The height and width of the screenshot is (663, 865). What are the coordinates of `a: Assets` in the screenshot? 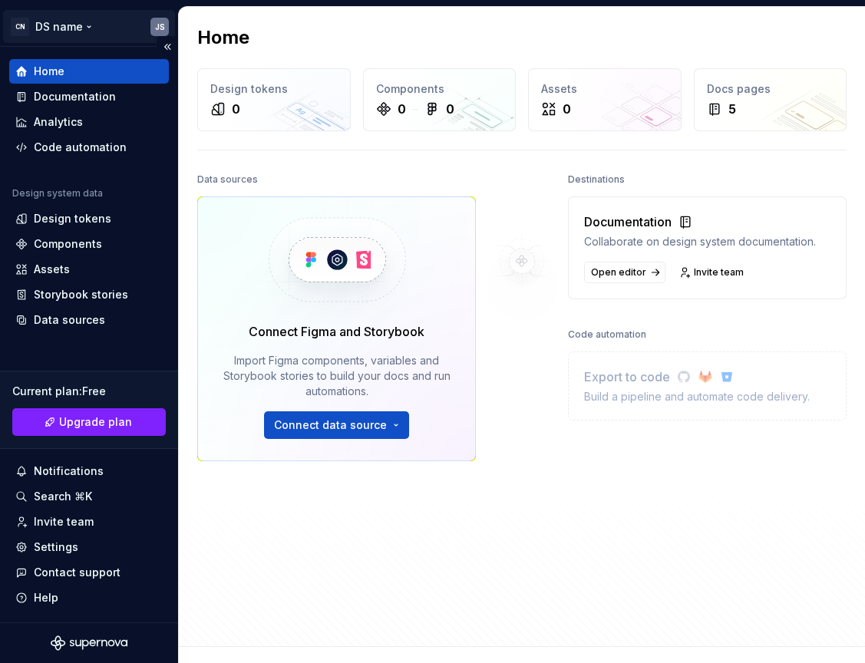 It's located at (89, 269).